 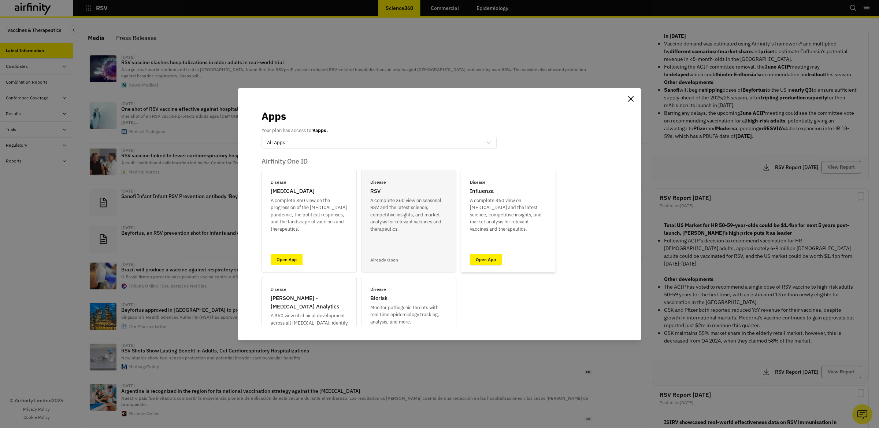 I want to click on p: Biorisk, so click(x=379, y=298).